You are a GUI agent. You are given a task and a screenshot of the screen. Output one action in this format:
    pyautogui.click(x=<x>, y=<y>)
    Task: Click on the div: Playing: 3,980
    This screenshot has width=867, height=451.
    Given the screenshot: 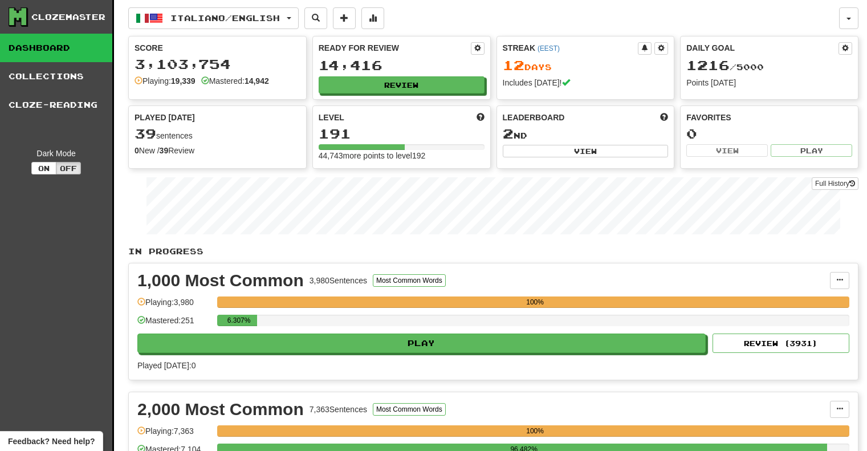 What is the action you would take?
    pyautogui.click(x=174, y=305)
    